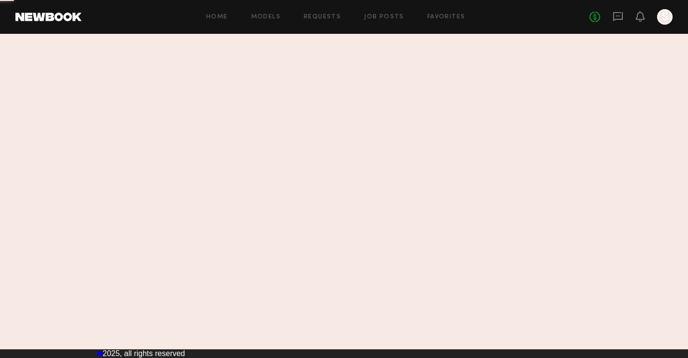  What do you see at coordinates (144, 353) in the screenshot?
I see `span: 2025, all rights reserved` at bounding box center [144, 353].